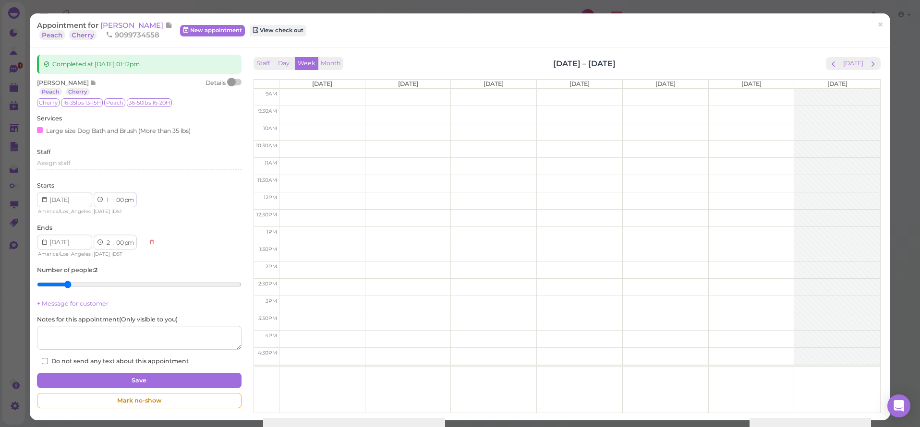 The image size is (920, 427). I want to click on button: Month, so click(330, 63).